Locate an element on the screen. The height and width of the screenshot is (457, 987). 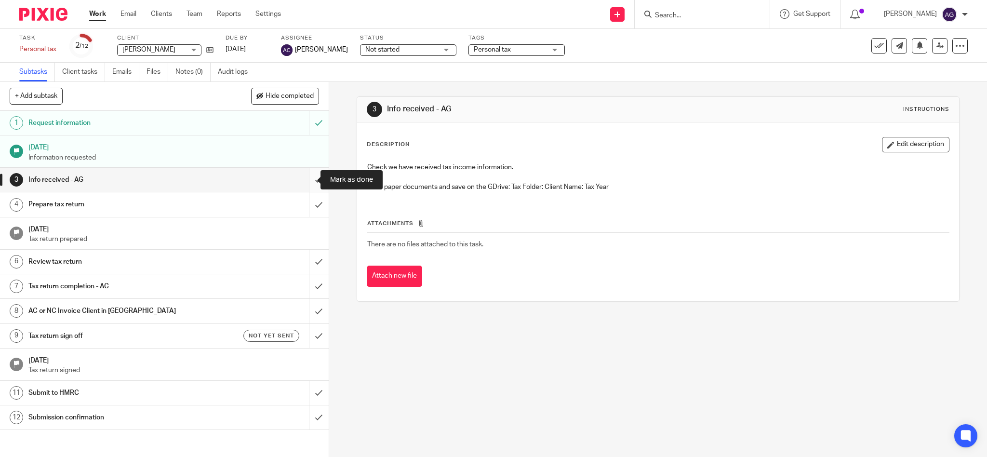
a: Settings is located at coordinates (268, 14).